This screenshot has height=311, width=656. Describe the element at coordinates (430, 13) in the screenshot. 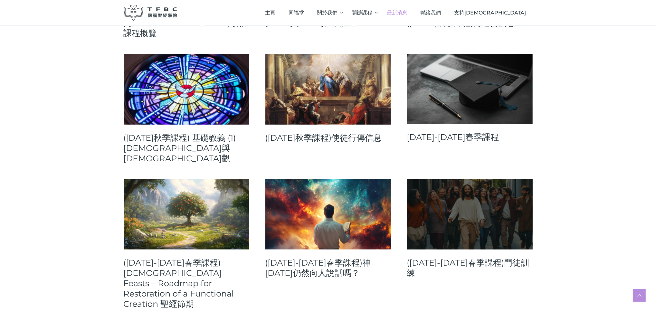

I see `a: 聯絡我們` at that location.